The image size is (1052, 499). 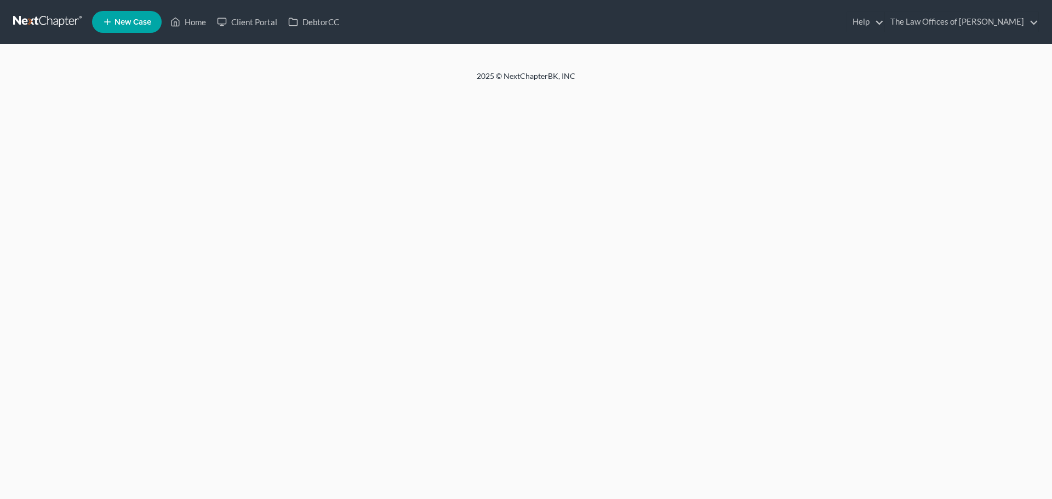 What do you see at coordinates (247, 22) in the screenshot?
I see `a: Client Portal` at bounding box center [247, 22].